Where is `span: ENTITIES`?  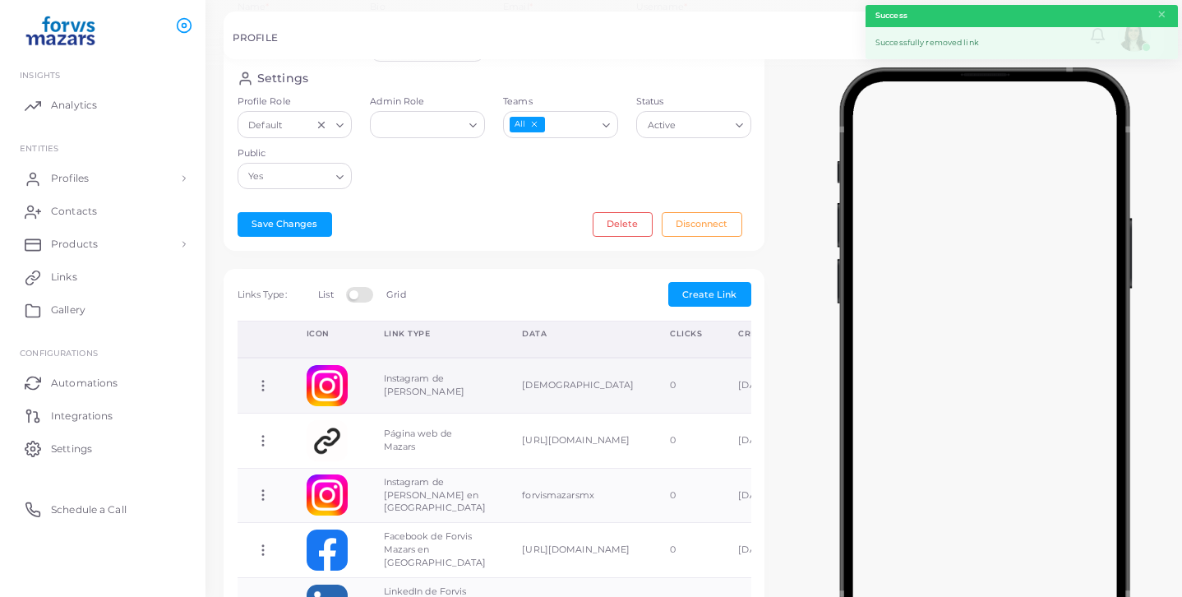 span: ENTITIES is located at coordinates (39, 148).